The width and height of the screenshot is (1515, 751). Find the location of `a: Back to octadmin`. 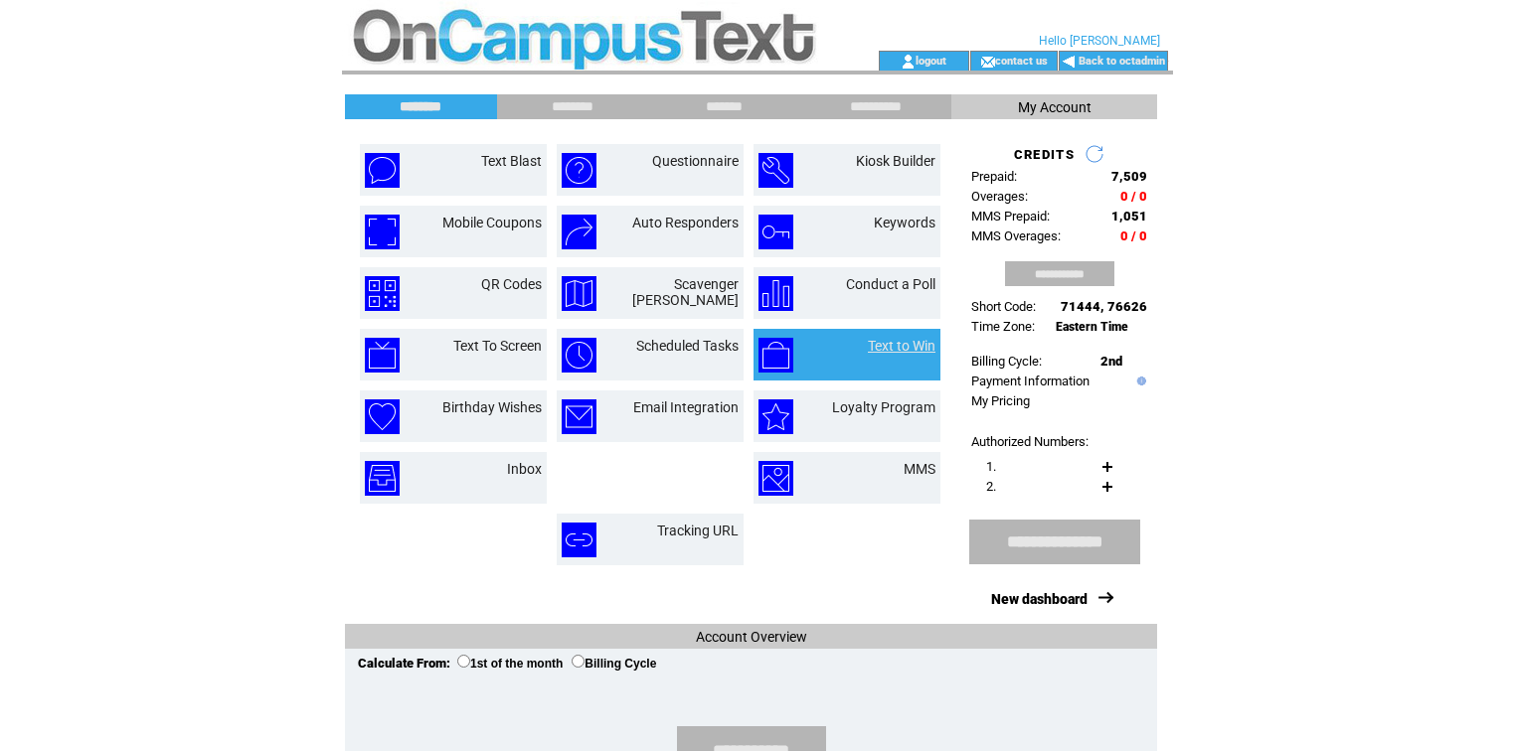

a: Back to octadmin is located at coordinates (1121, 61).